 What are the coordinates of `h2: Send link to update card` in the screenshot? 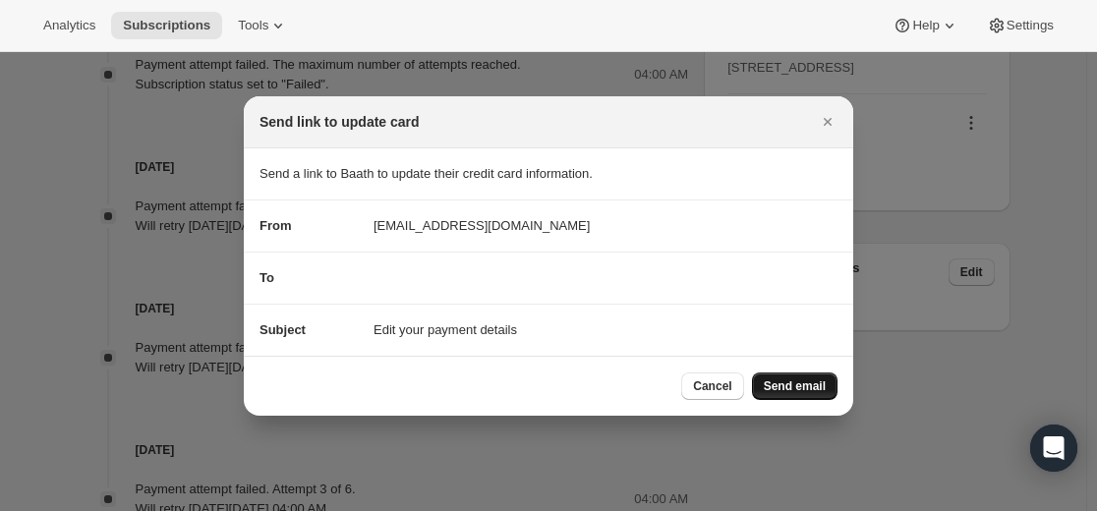 It's located at (339, 122).